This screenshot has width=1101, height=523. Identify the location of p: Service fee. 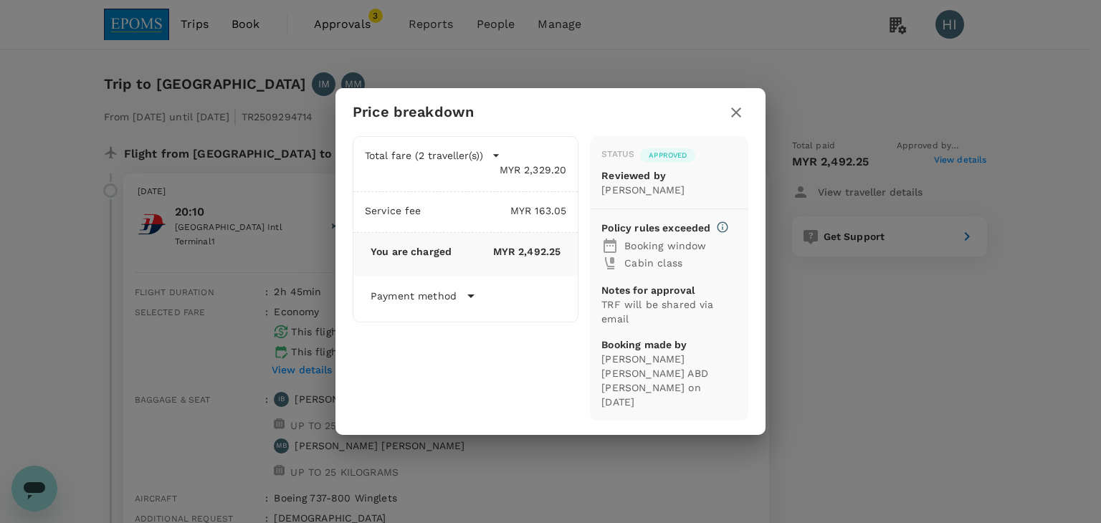
(393, 211).